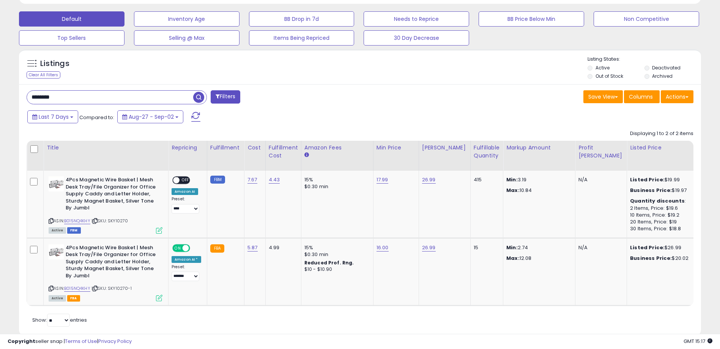 The width and height of the screenshot is (720, 349). Describe the element at coordinates (662, 180) in the screenshot. I see `div: $19.99` at that location.